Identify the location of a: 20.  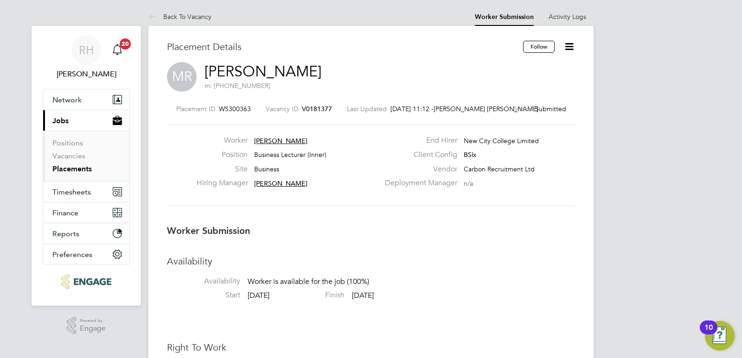
(117, 50).